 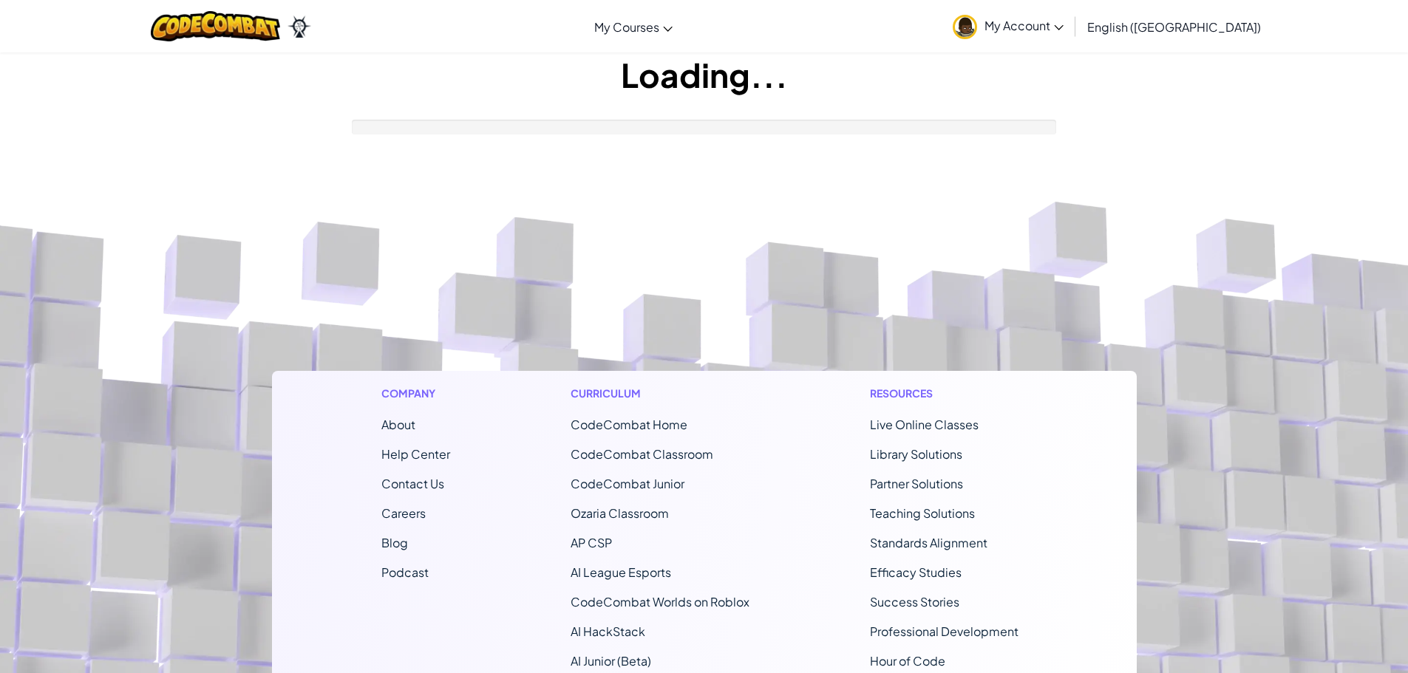 I want to click on img: CodeCombat logo, so click(x=215, y=26).